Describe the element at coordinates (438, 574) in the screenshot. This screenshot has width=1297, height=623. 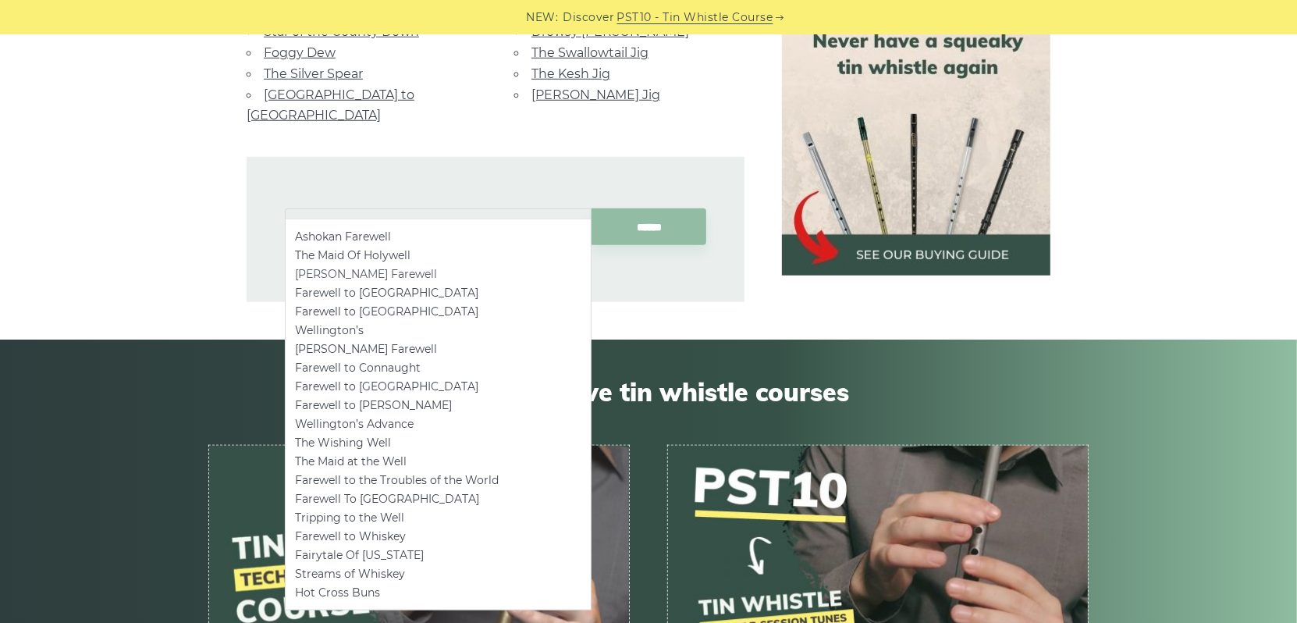
I see `li: Streams of Whiskey` at that location.